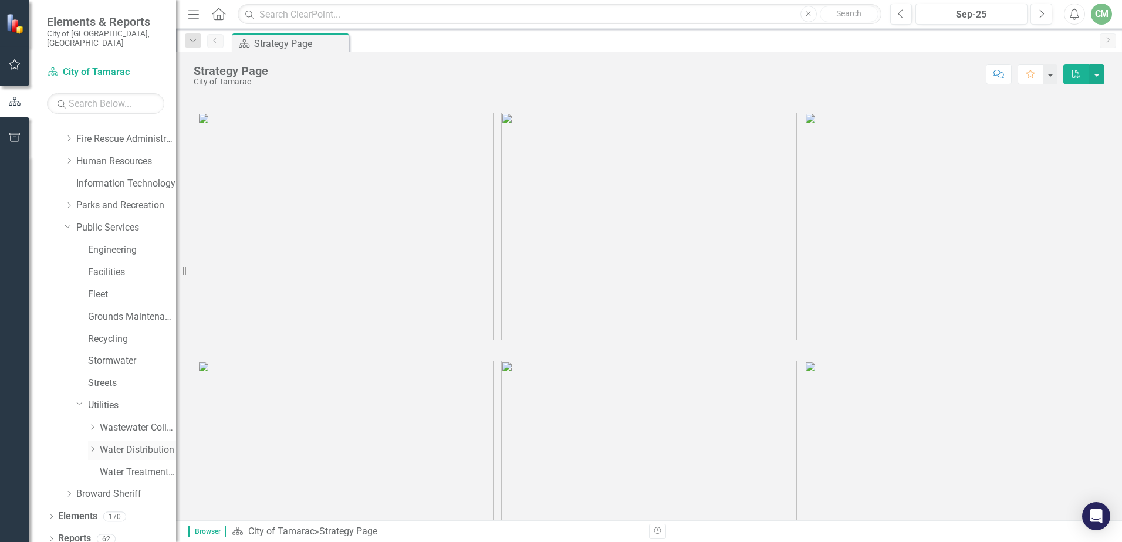  I want to click on a: Recycling, so click(132, 339).